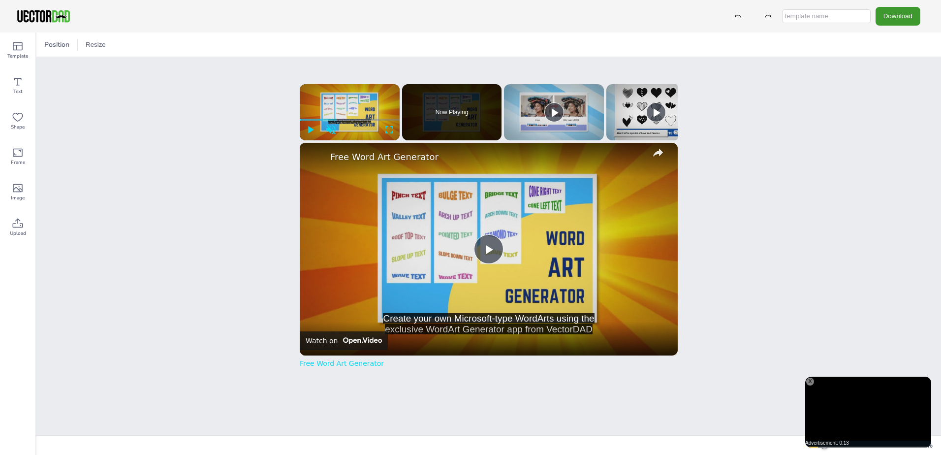 This screenshot has height=455, width=941. I want to click on span: Text, so click(18, 92).